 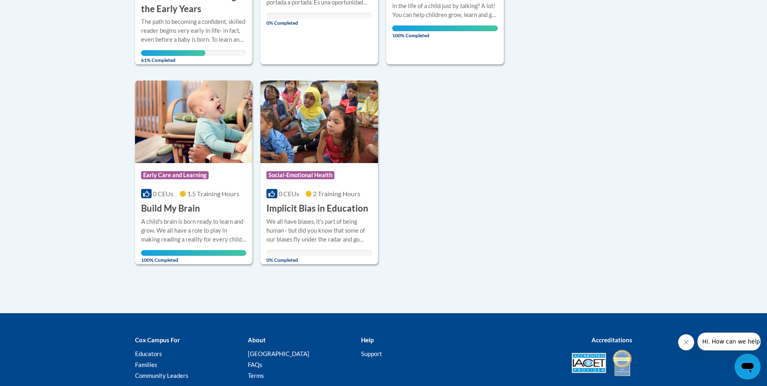 What do you see at coordinates (318, 208) in the screenshot?
I see `h3: Implicit Bias in Education` at bounding box center [318, 208].